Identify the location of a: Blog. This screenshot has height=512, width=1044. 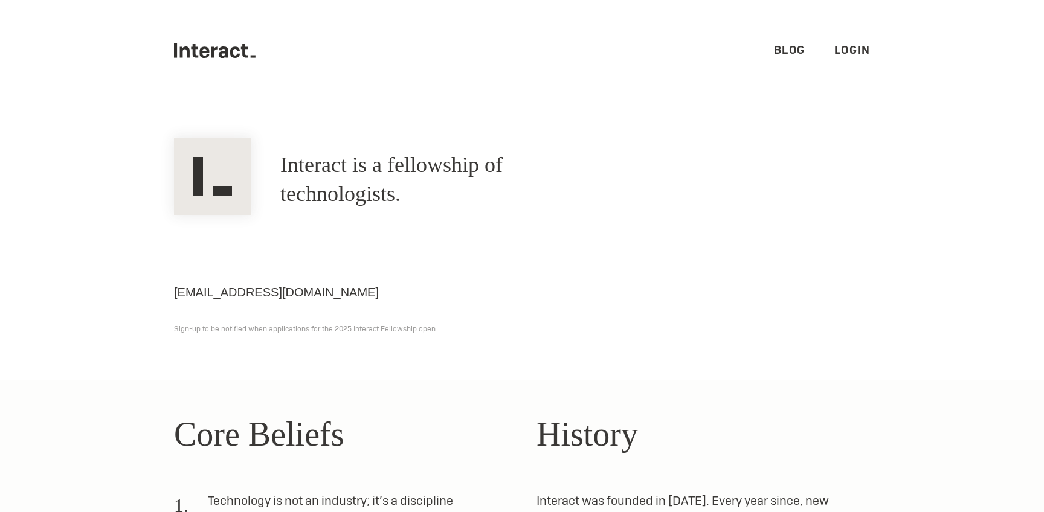
(789, 50).